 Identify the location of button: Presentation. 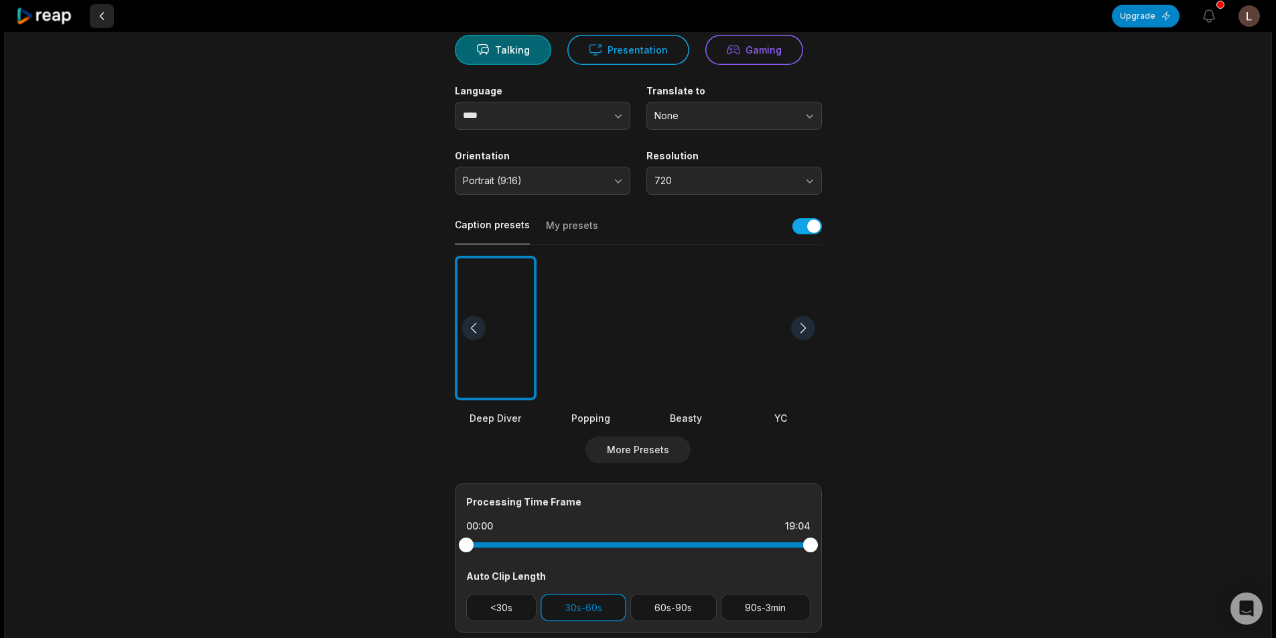
(628, 50).